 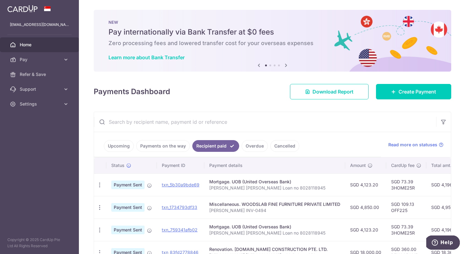 I want to click on a: txn_759341afb02, so click(x=180, y=230).